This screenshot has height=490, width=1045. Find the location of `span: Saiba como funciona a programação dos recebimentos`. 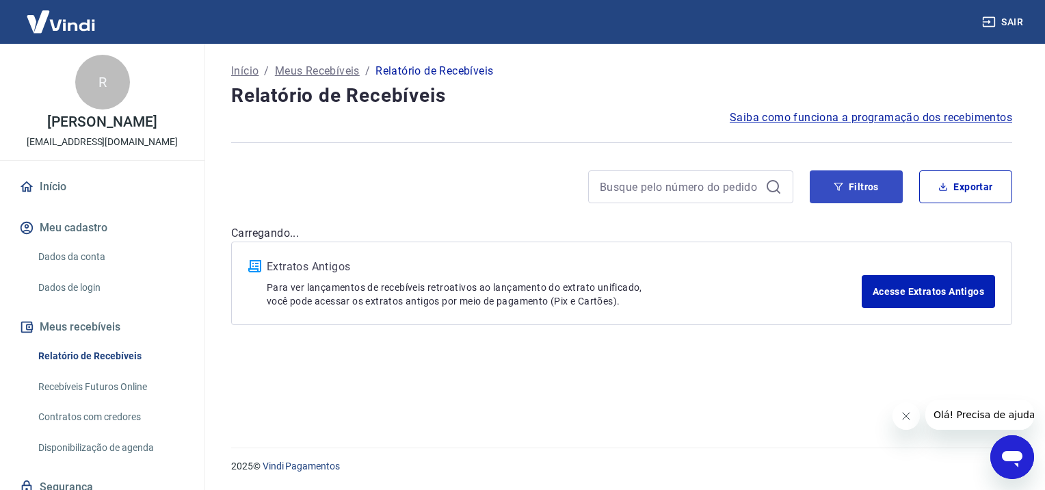

span: Saiba como funciona a programação dos recebimentos is located at coordinates (871, 118).